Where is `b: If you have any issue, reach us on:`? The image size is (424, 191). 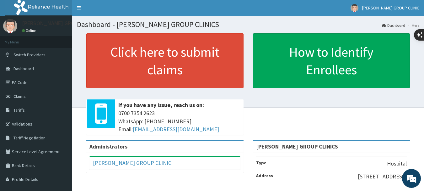 b: If you have any issue, reach us on: is located at coordinates (161, 105).